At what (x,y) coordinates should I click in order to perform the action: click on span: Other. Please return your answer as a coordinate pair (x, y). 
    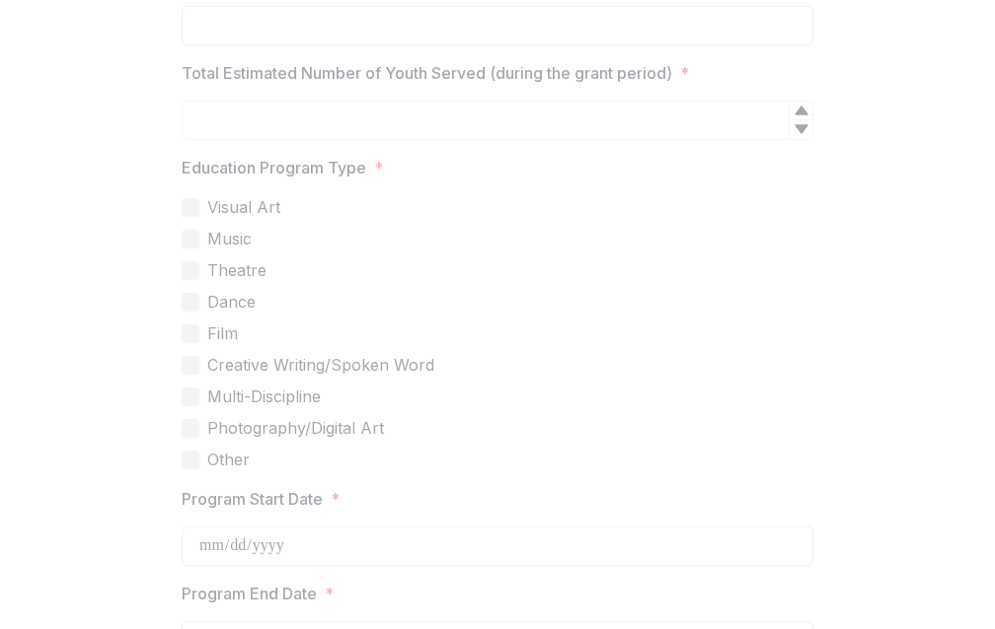
    Looking at the image, I should click on (228, 460).